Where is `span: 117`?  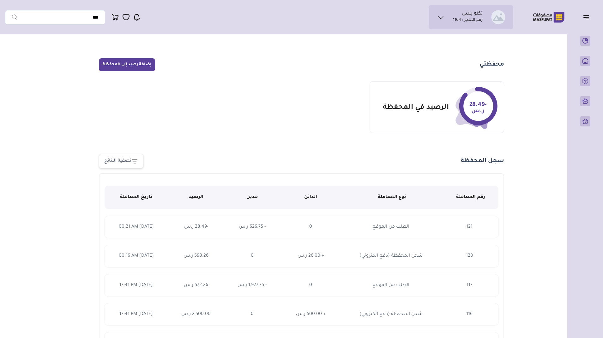
span: 117 is located at coordinates (469, 286).